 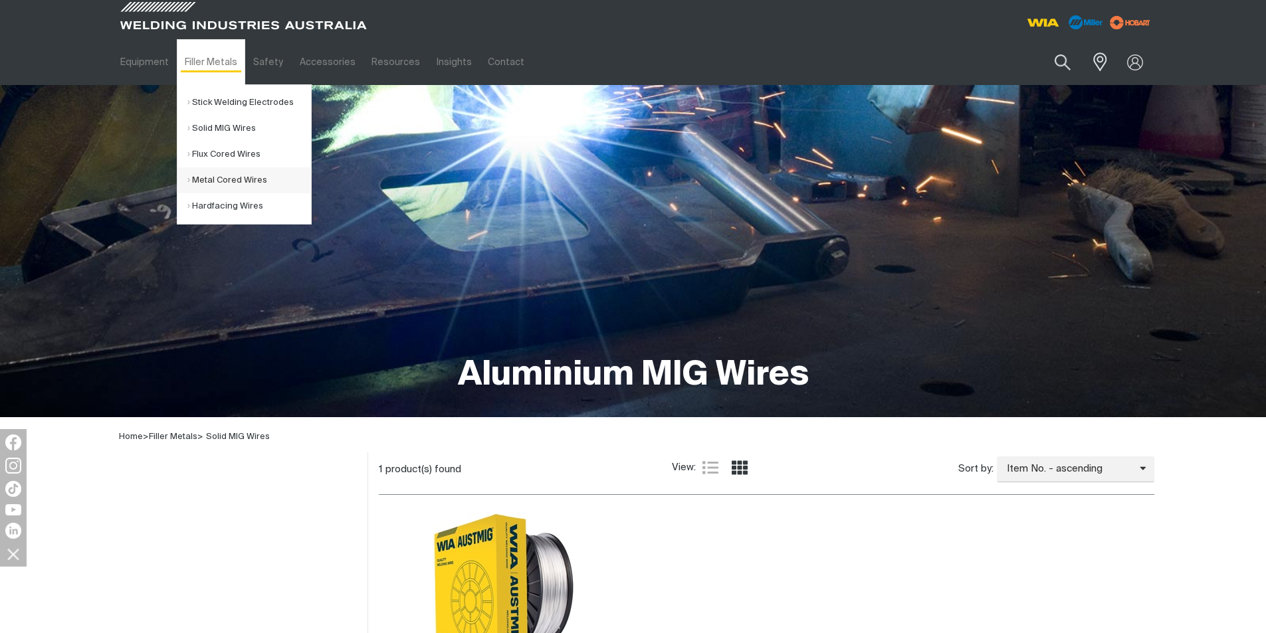 I want to click on a: Resources, so click(x=395, y=62).